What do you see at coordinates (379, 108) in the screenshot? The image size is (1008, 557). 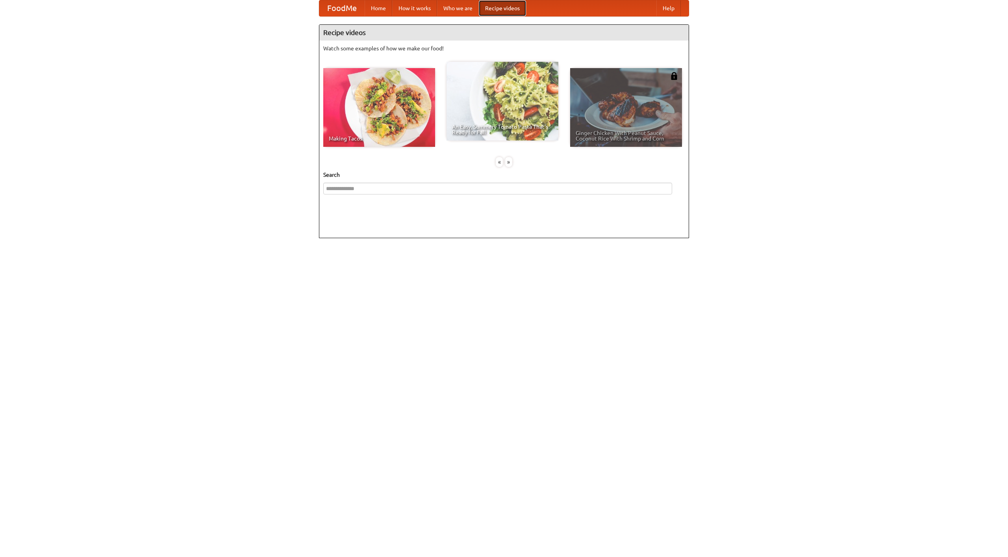 I see `a: Making Tacos` at bounding box center [379, 108].